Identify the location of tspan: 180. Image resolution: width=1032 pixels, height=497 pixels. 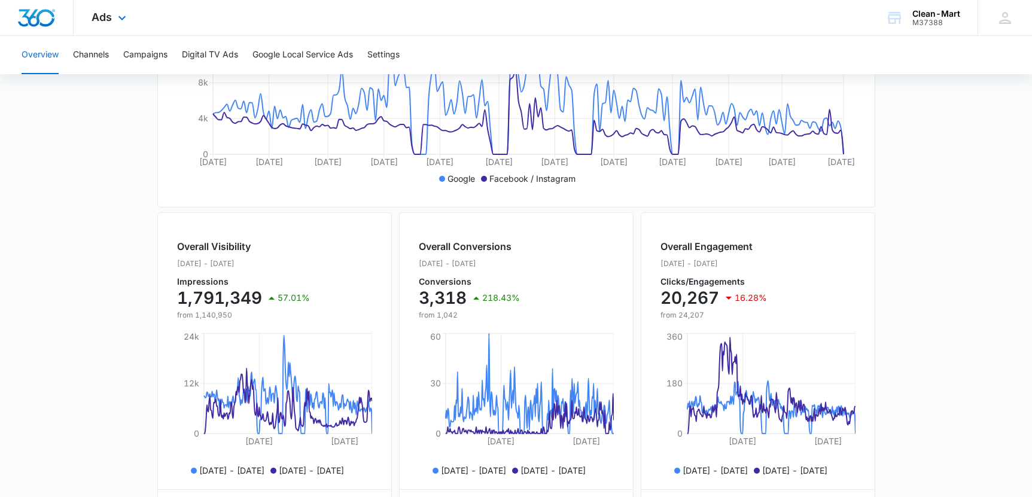
(674, 383).